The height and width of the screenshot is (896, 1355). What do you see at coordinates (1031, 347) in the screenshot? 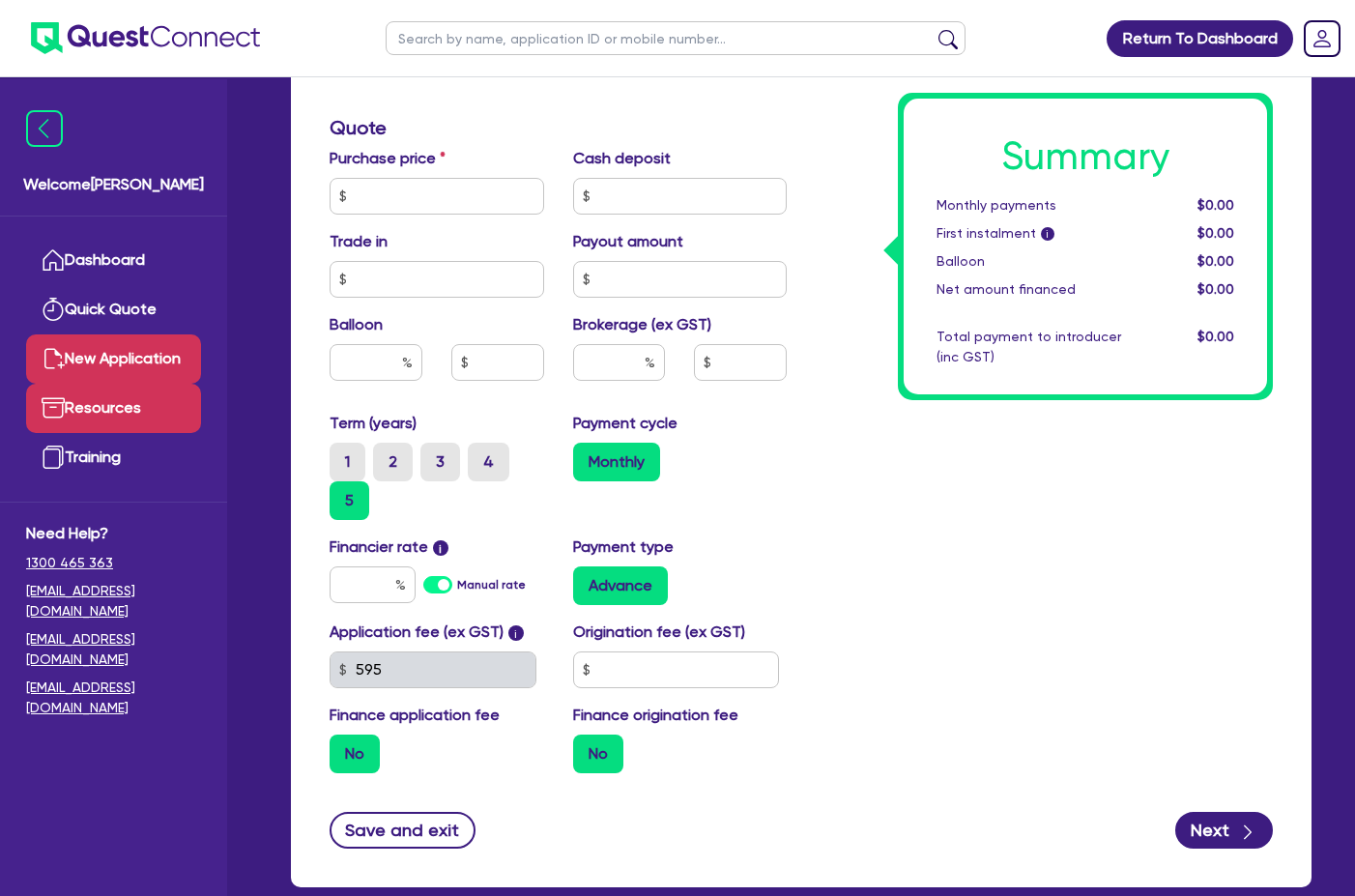
I see `div: Total payment to introducer (inc GST)` at bounding box center [1031, 347].